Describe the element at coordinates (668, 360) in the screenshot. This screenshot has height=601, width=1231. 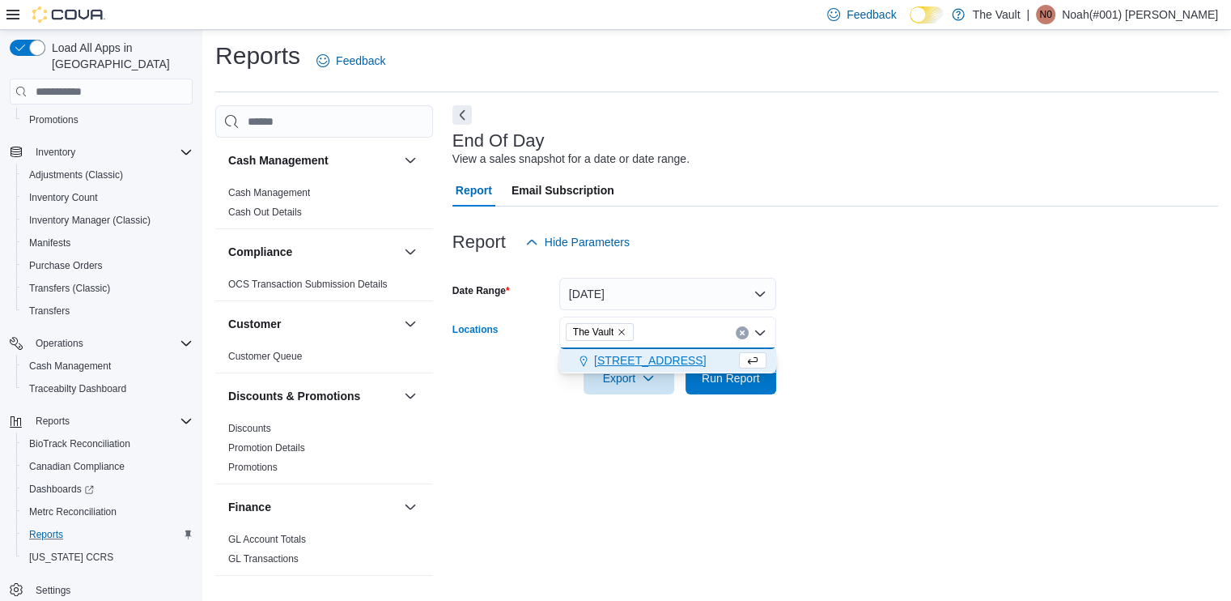
I see `div: Choose from the following options` at that location.